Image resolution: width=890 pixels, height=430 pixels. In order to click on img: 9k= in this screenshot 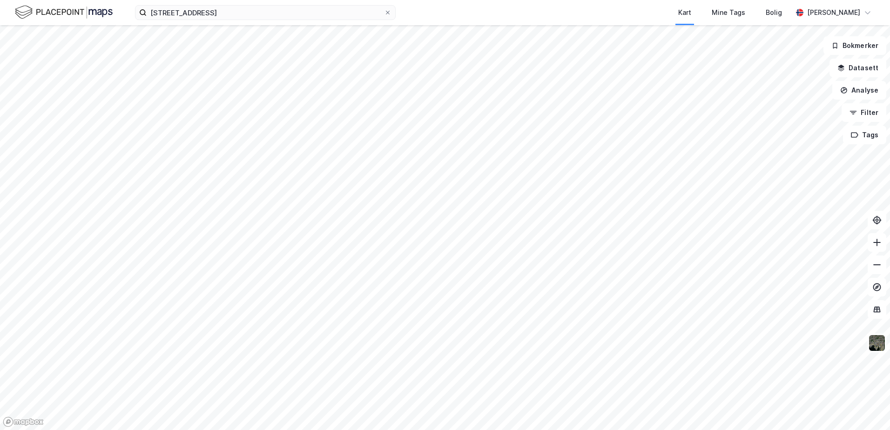, I will do `click(877, 343)`.